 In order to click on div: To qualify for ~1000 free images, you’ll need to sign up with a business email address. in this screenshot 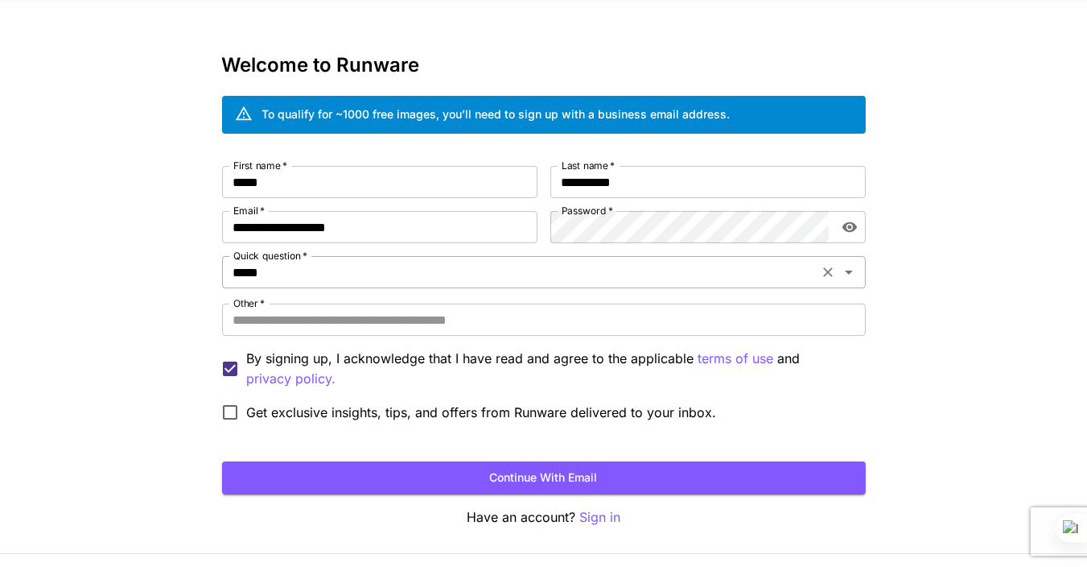, I will do `click(496, 113)`.